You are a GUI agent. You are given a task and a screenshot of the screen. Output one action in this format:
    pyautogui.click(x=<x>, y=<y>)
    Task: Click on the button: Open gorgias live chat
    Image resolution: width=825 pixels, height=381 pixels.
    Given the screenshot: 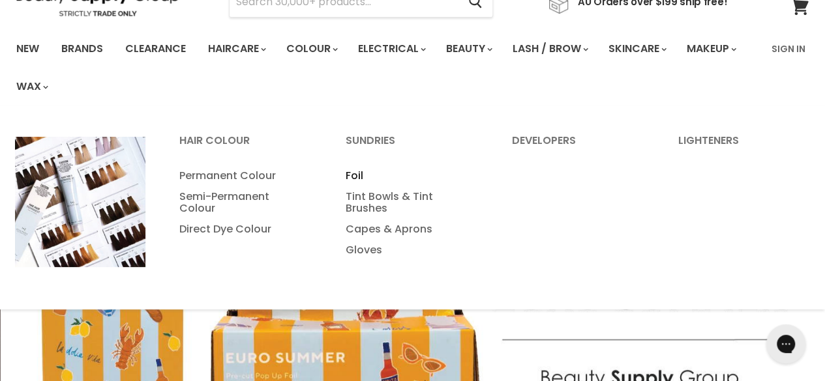 What is the action you would take?
    pyautogui.click(x=26, y=24)
    